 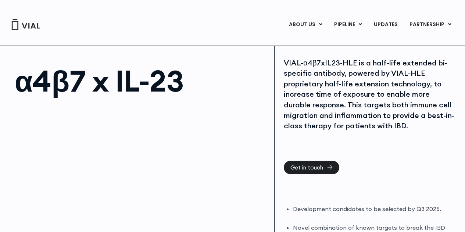 What do you see at coordinates (374, 209) in the screenshot?
I see `li: Development candidates to be selected by Q3 2025.` at bounding box center [374, 209].